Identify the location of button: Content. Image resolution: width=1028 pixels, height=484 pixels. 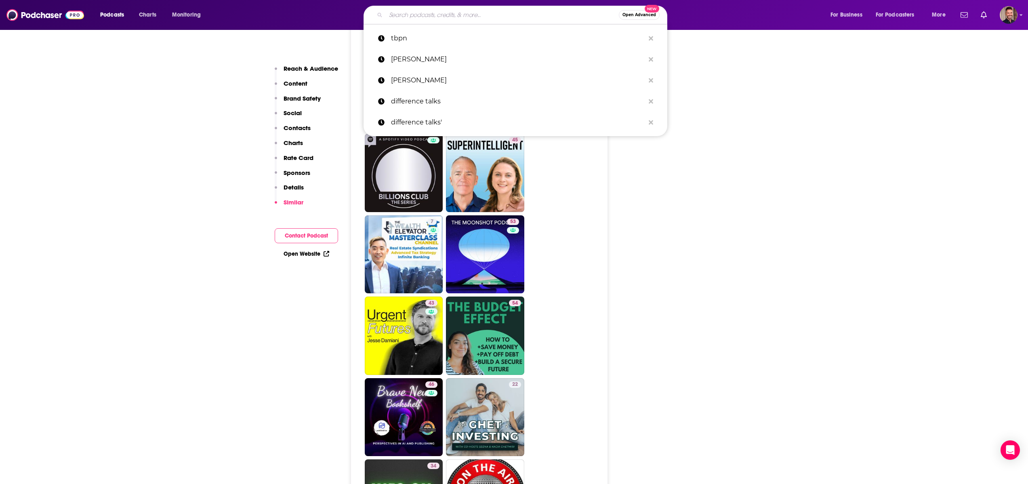
(291, 87).